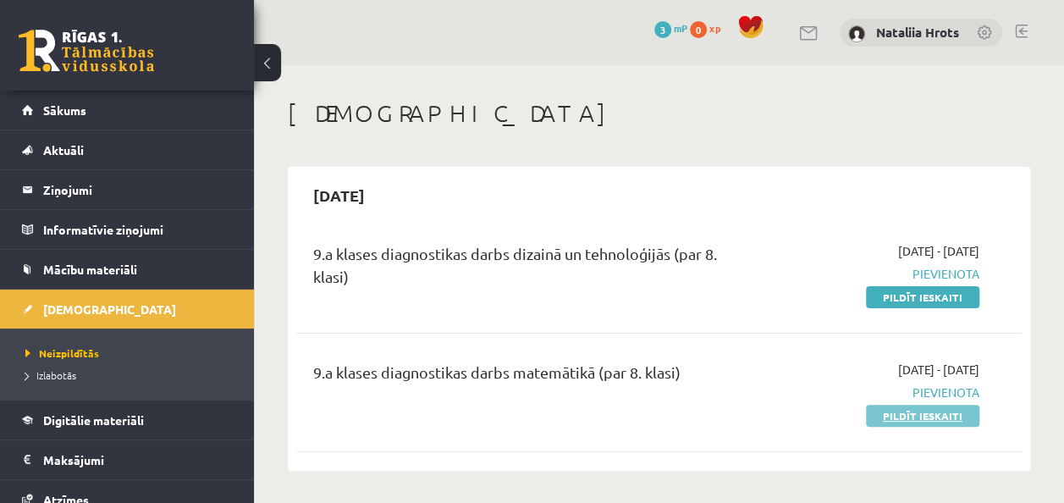  What do you see at coordinates (127, 269) in the screenshot?
I see `a: Mācību materiāli` at bounding box center [127, 269].